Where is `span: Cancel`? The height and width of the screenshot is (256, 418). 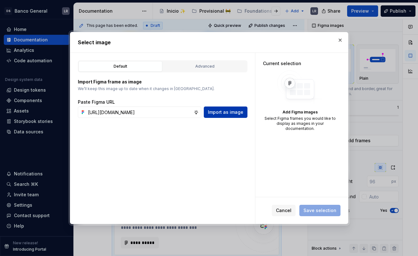
span: Cancel is located at coordinates (283, 211).